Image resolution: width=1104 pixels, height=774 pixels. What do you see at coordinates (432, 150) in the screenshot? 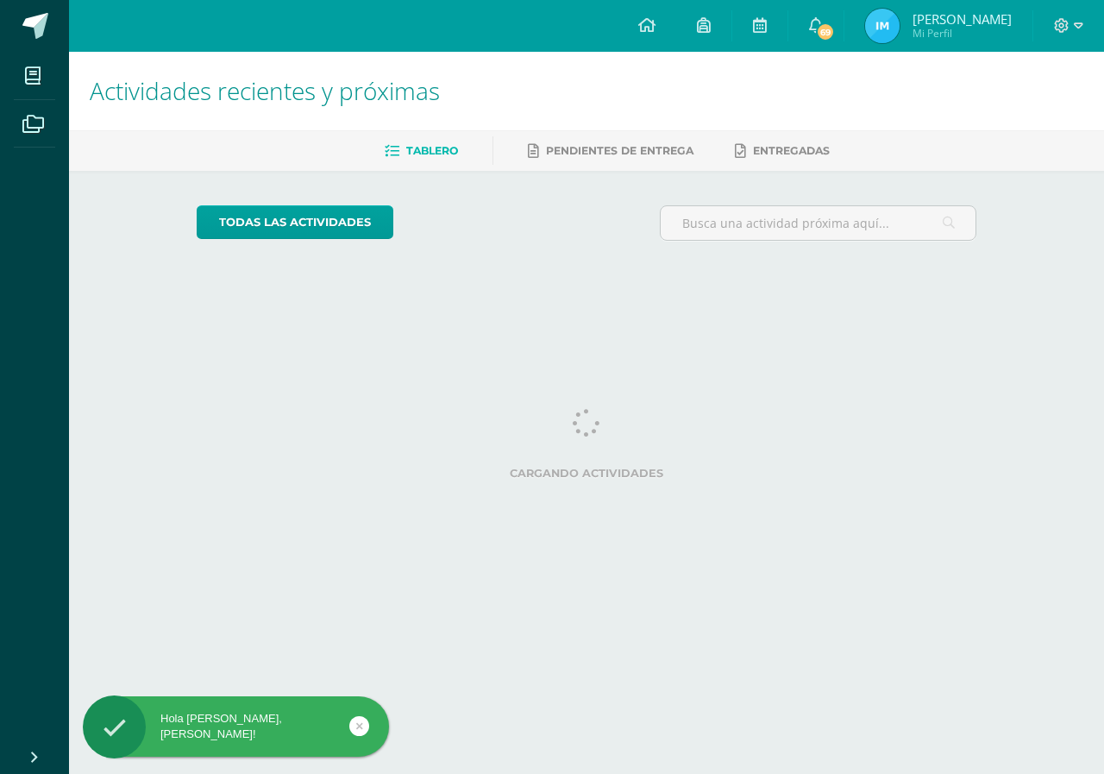
I see `span: Tablero` at bounding box center [432, 150].